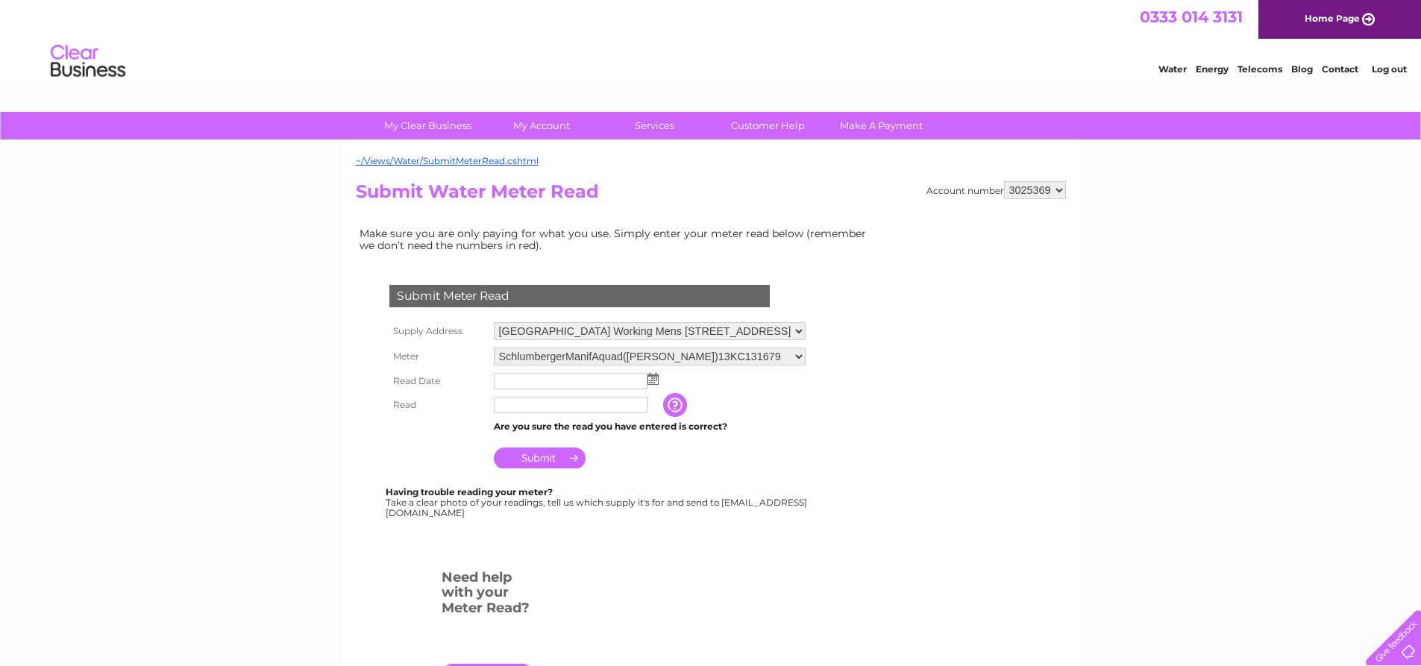  Describe the element at coordinates (469, 491) in the screenshot. I see `b: Having trouble reading your meter?` at that location.